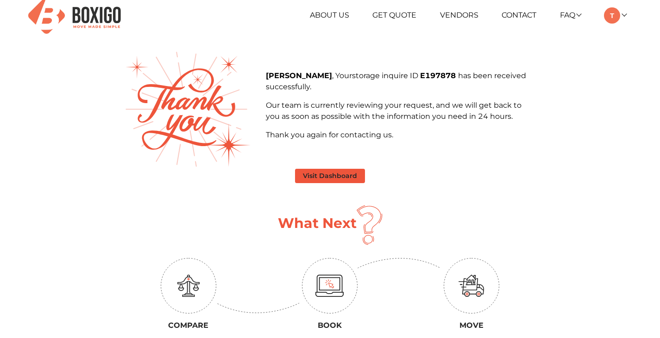  I want to click on a: FAQ, so click(570, 15).